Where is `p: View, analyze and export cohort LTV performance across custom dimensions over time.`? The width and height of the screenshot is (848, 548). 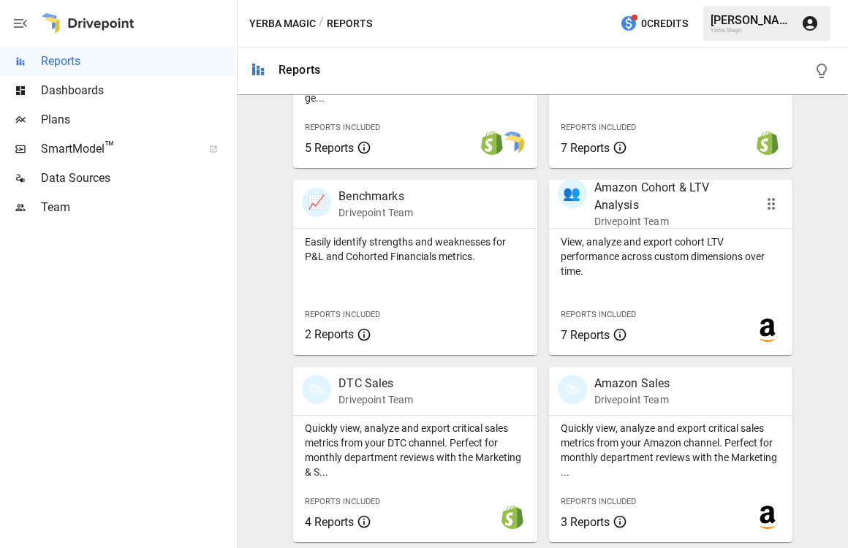 p: View, analyze and export cohort LTV performance across custom dimensions over time. is located at coordinates (670, 257).